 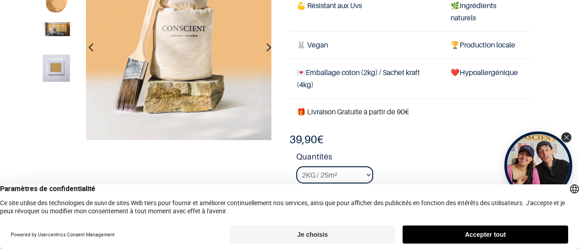 What do you see at coordinates (312, 45) in the screenshot?
I see `span: 🐰 Vegan` at bounding box center [312, 45].